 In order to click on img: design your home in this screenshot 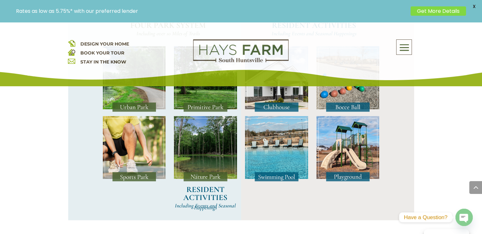, I will do `click(71, 43)`.